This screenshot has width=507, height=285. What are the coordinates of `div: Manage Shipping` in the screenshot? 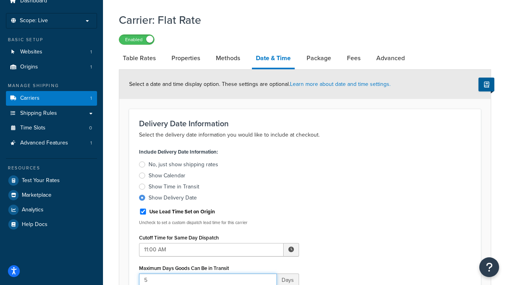 It's located at (51, 86).